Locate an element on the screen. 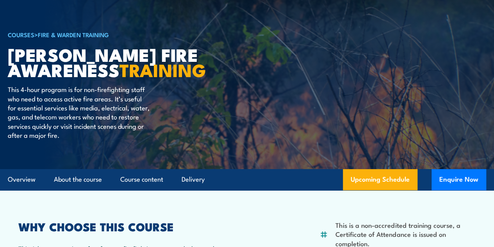 This screenshot has width=494, height=247. h2: WHY CHOOSE THIS COURSE is located at coordinates (118, 226).